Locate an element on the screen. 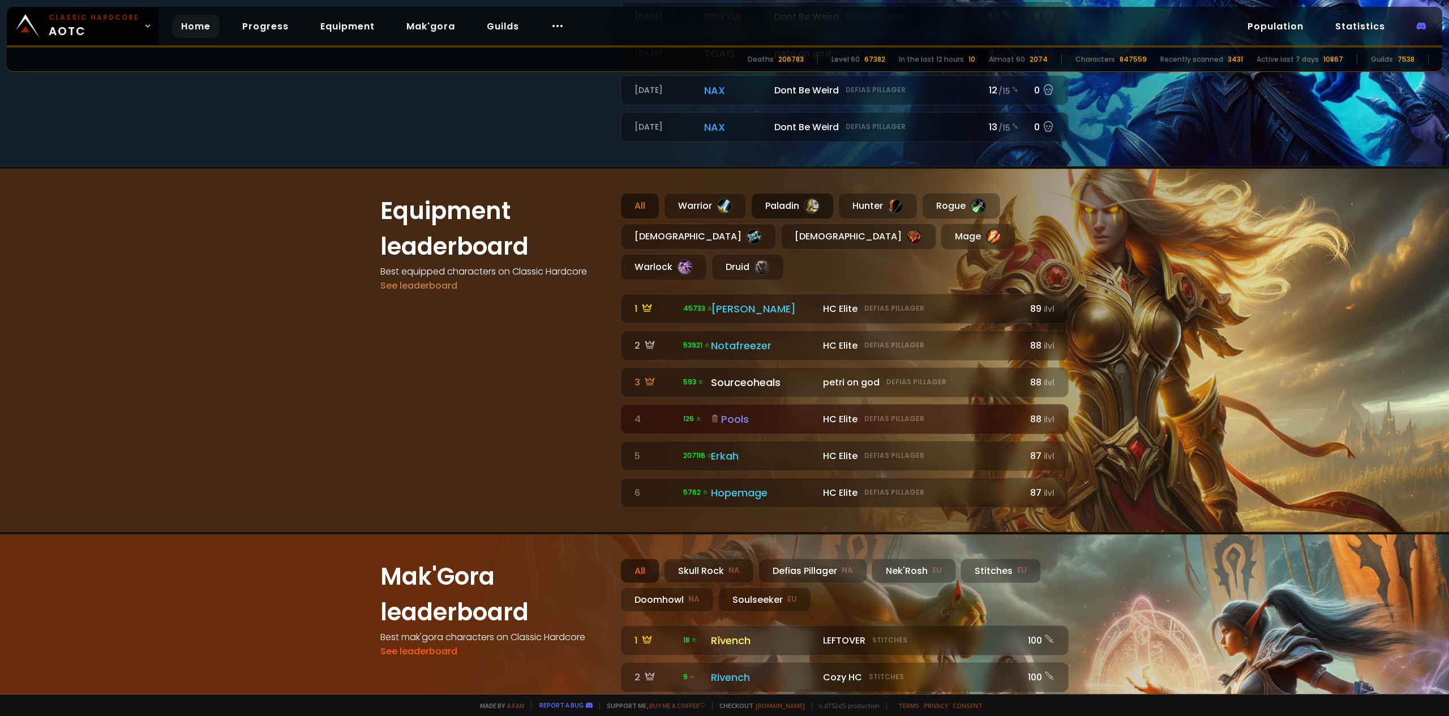 The width and height of the screenshot is (1449, 716). div: 206783 is located at coordinates (791, 59).